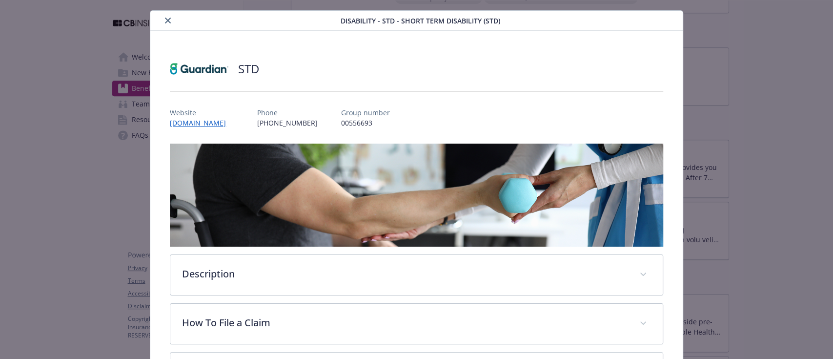 The height and width of the screenshot is (359, 833). Describe the element at coordinates (199, 69) in the screenshot. I see `img: Guardian` at that location.